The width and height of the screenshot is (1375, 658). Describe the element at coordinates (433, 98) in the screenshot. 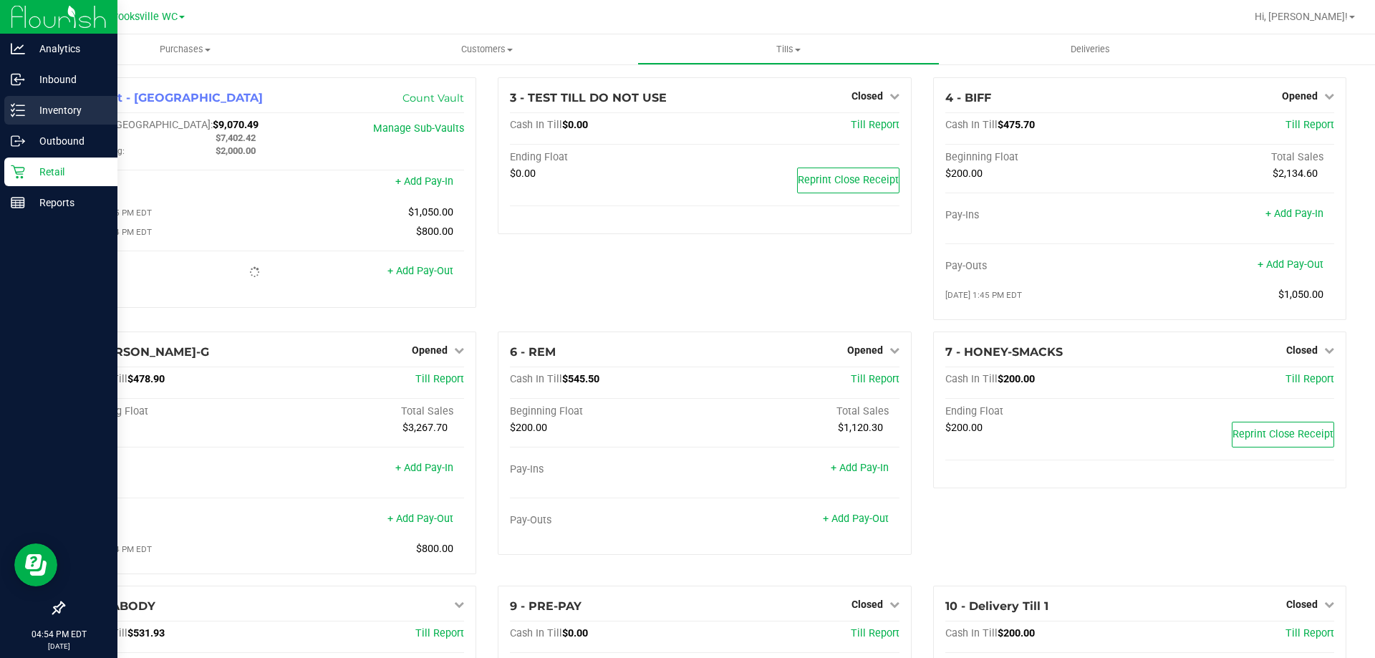

I see `a: Count Vault` at that location.